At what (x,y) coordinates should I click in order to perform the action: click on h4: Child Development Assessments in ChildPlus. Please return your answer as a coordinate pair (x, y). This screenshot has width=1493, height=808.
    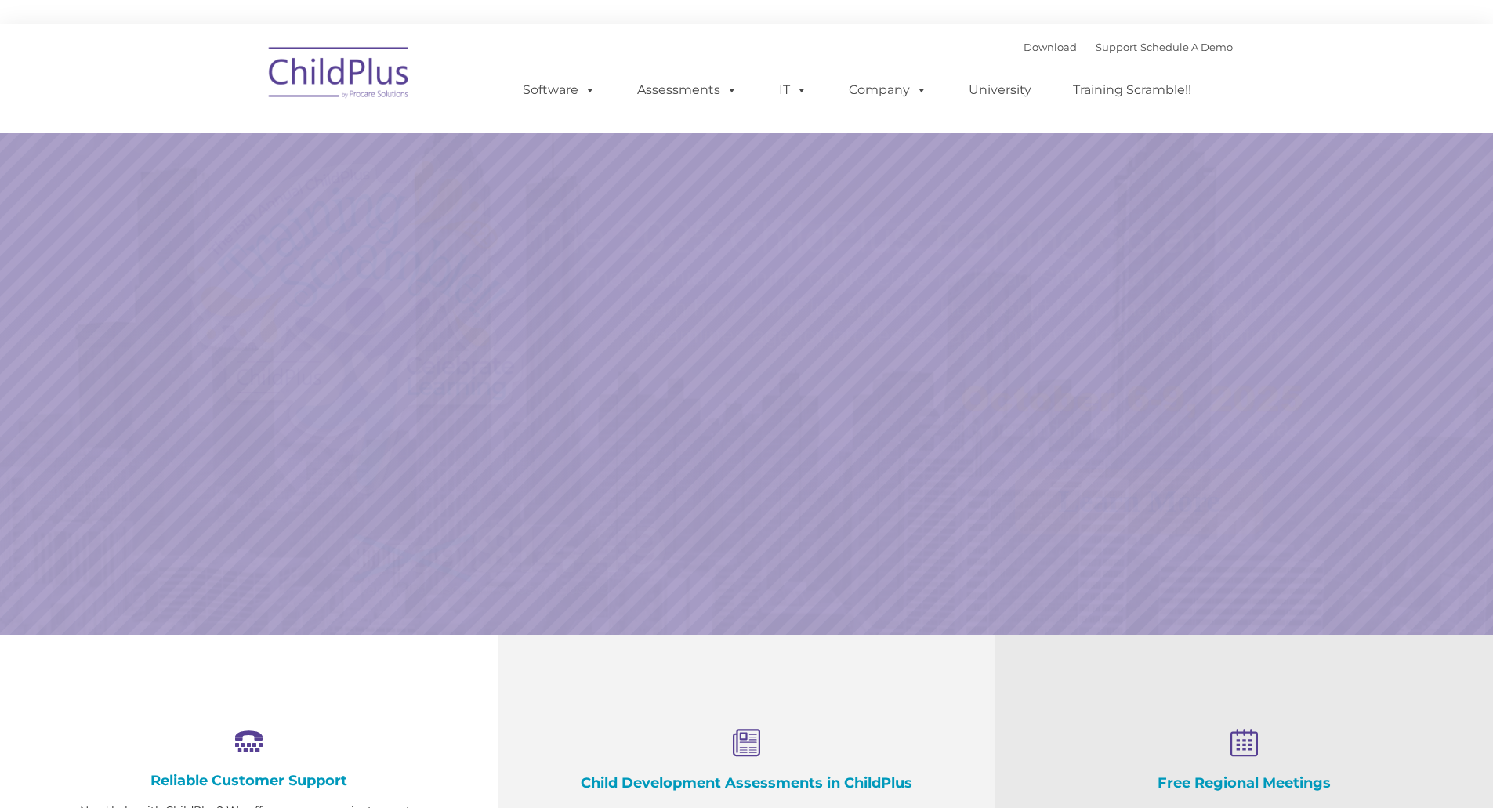
    Looking at the image, I should click on (746, 783).